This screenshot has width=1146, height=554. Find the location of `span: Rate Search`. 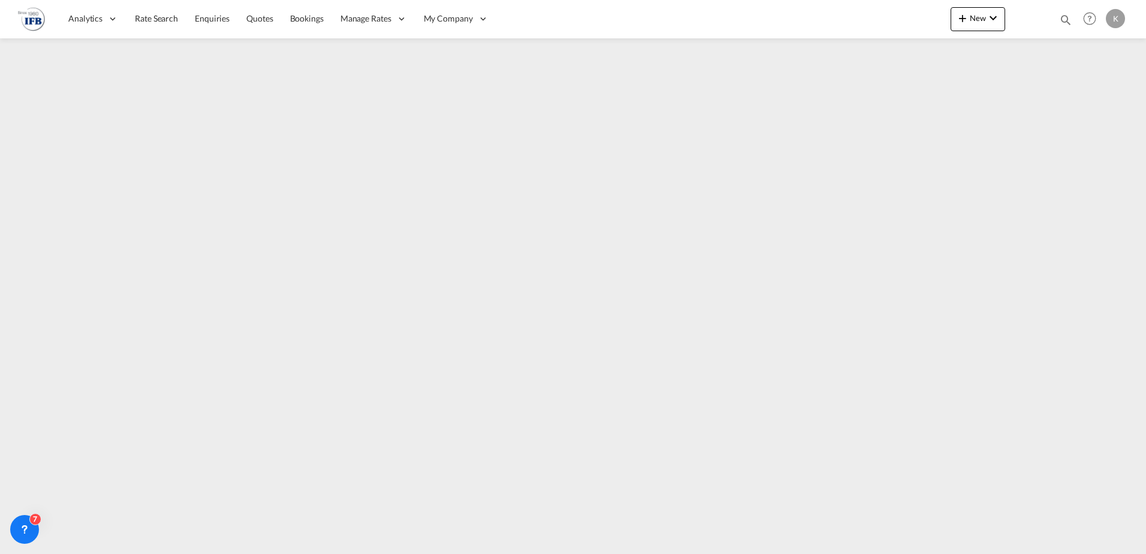

span: Rate Search is located at coordinates (156, 18).